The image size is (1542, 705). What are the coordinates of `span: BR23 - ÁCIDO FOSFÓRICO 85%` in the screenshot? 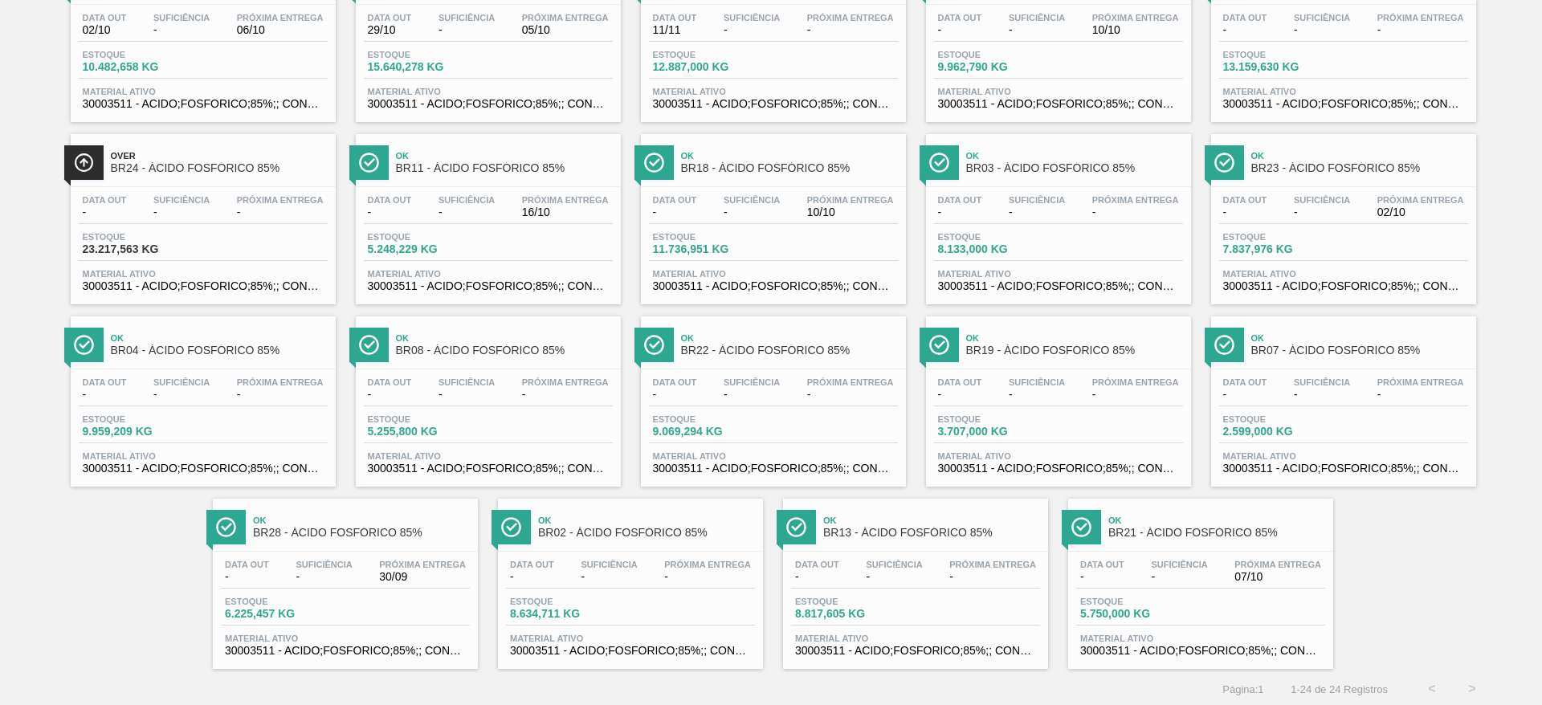 It's located at (1360, 168).